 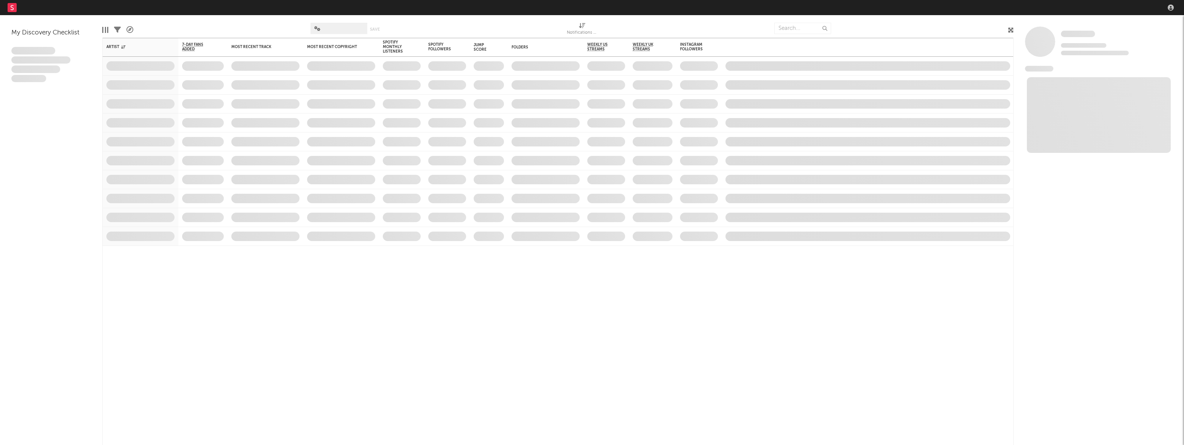 I want to click on div: Jump Score, so click(x=483, y=47).